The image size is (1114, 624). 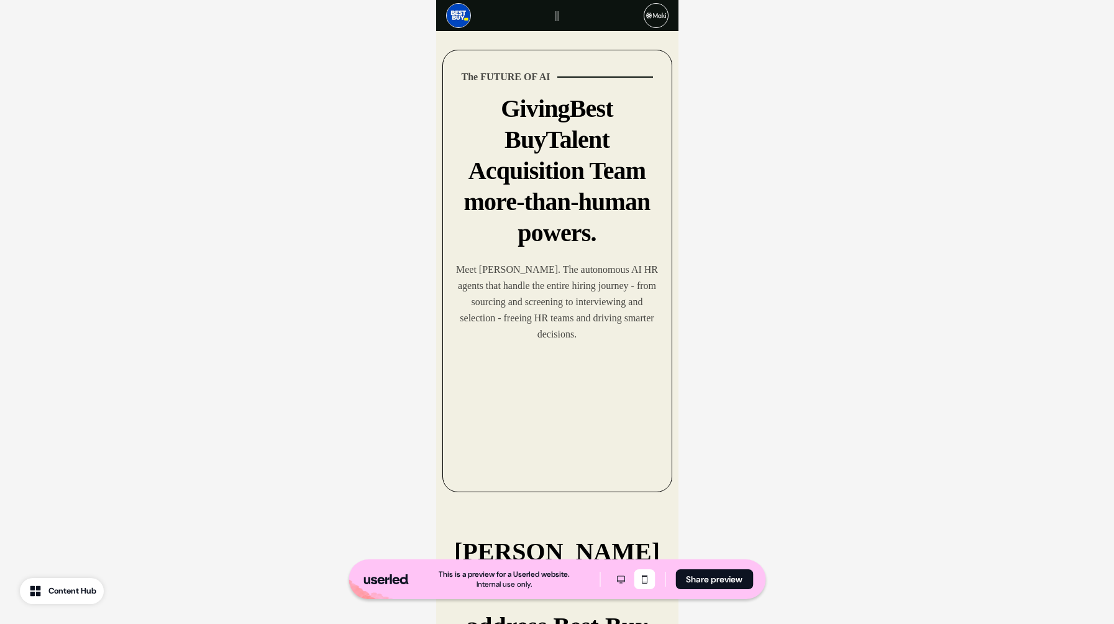 I want to click on button: Share preview, so click(x=714, y=579).